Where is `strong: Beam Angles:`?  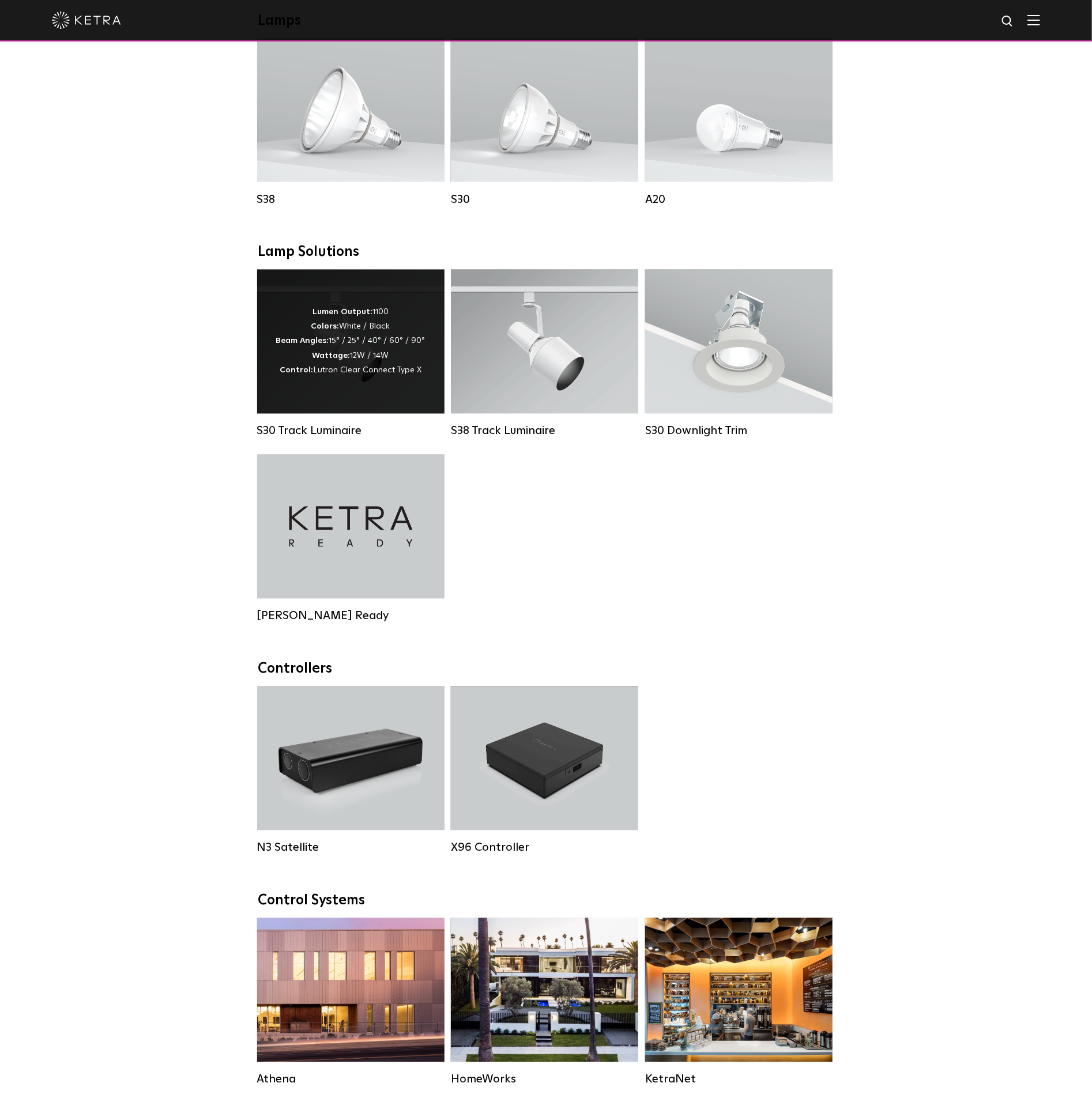
strong: Beam Angles: is located at coordinates (302, 341).